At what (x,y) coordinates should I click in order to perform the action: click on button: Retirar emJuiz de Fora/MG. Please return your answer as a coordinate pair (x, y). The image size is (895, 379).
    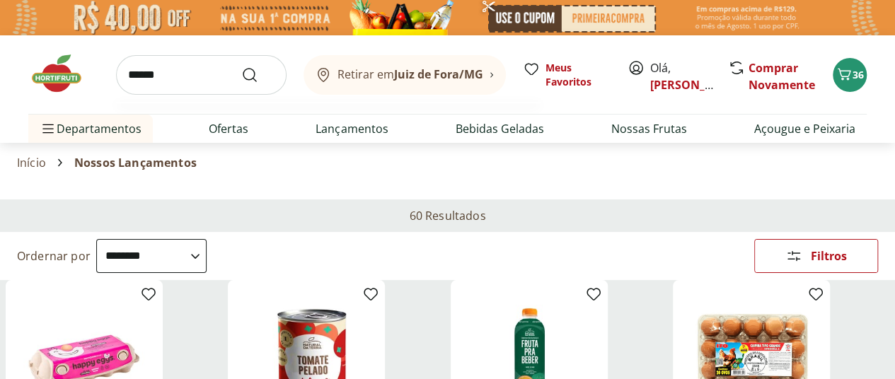
    Looking at the image, I should click on (405, 75).